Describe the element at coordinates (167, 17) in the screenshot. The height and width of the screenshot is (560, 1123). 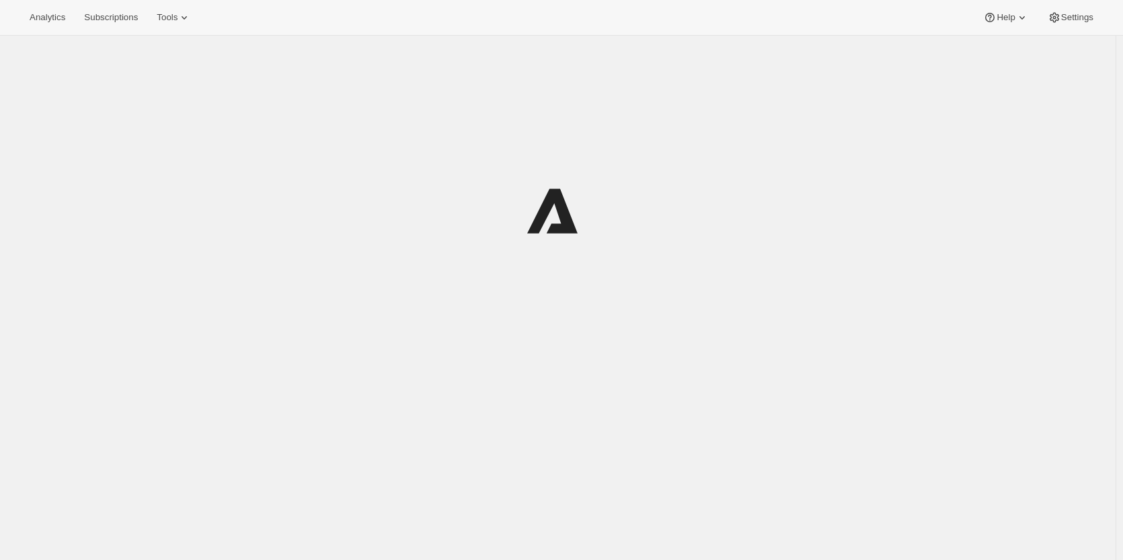
I see `span: Tools` at that location.